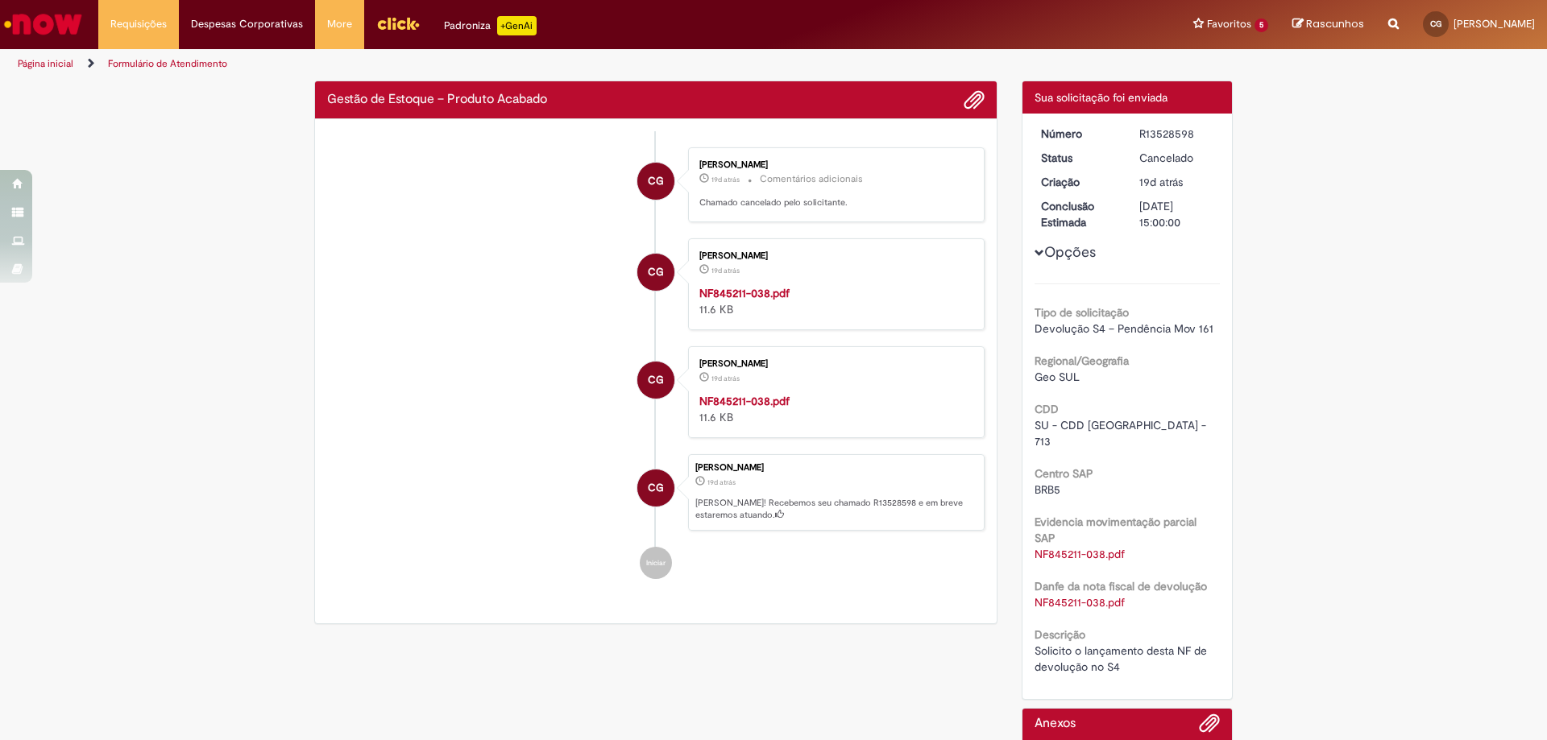  I want to click on span: More, so click(339, 24).